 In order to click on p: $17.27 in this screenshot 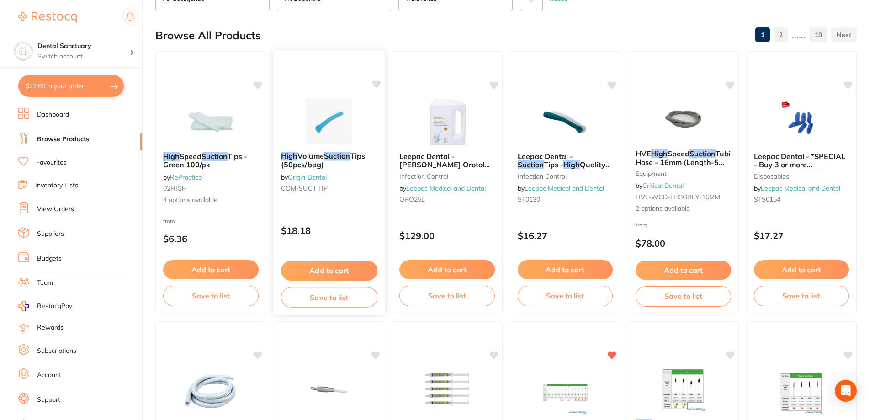, I will do `click(802, 235)`.